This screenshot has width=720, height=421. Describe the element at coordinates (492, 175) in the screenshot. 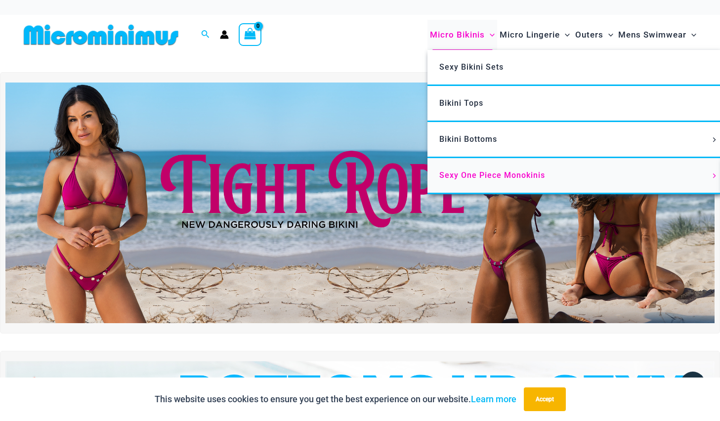

I see `span: Sexy One Piece Monokinis` at that location.